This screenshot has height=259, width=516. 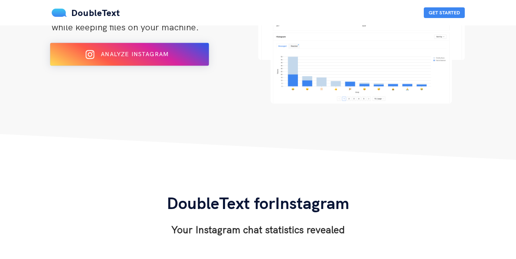 I want to click on span: while keeping files on your machine., so click(x=125, y=27).